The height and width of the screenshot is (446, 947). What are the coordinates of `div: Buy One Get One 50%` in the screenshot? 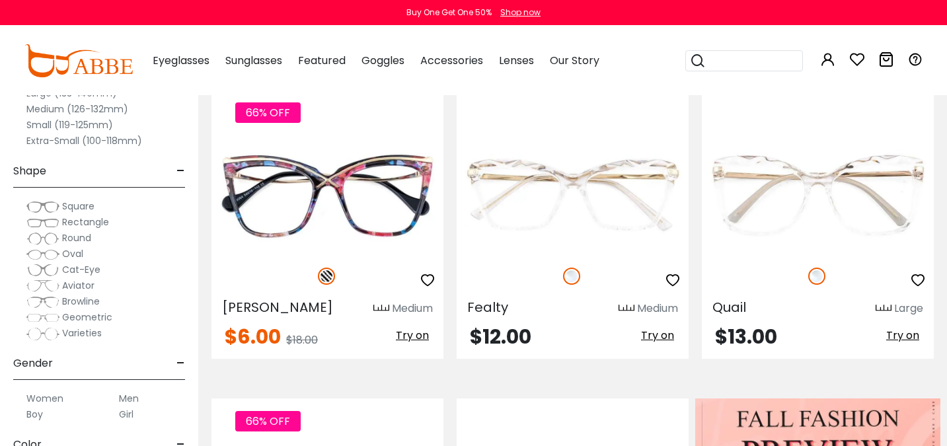 It's located at (449, 13).